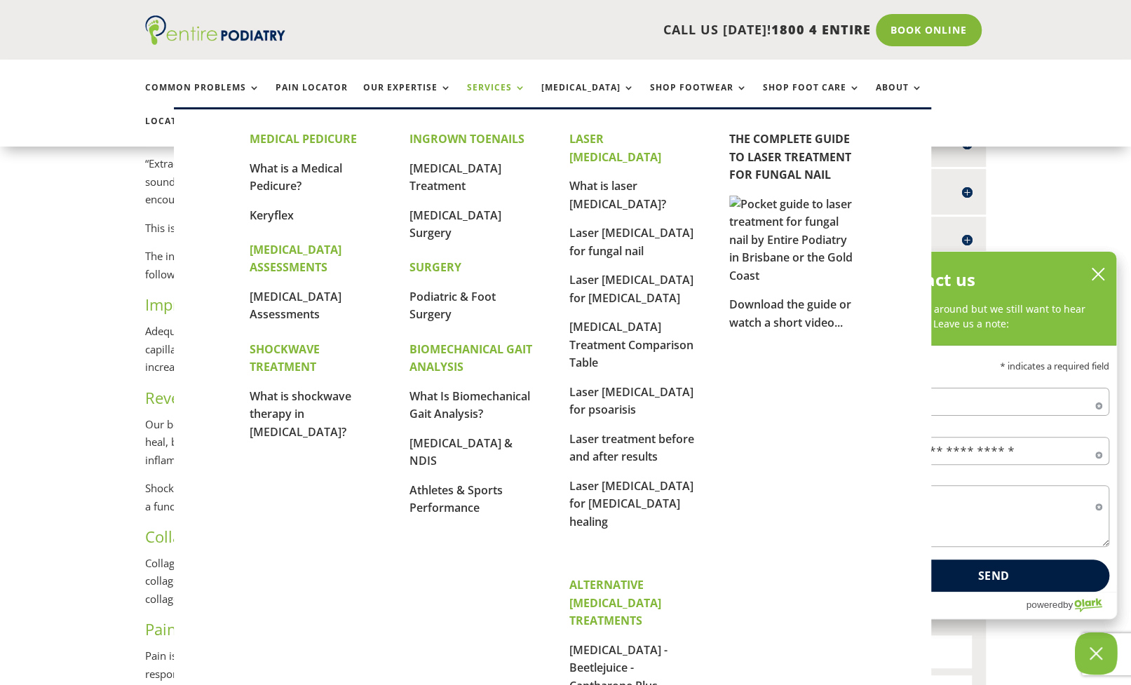 The image size is (1131, 685). Describe the element at coordinates (311, 97) in the screenshot. I see `a: Pain Locator` at that location.